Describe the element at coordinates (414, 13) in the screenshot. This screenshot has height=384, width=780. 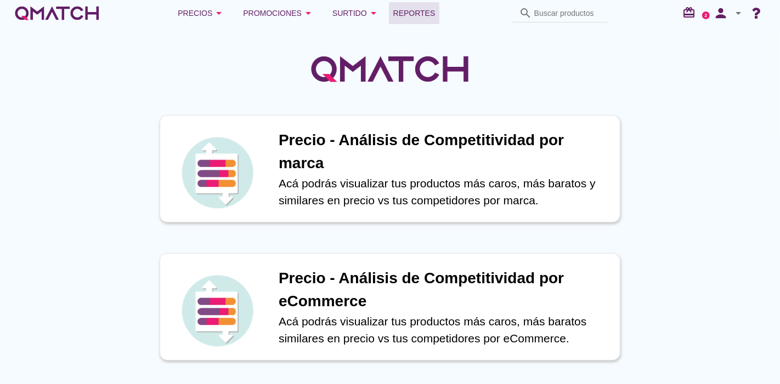
I see `a: Reportes` at that location.